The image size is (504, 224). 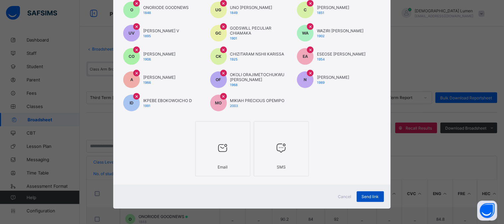 What do you see at coordinates (282, 167) in the screenshot?
I see `div: SMS` at bounding box center [282, 167].